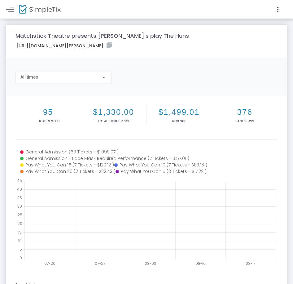 The height and width of the screenshot is (284, 293). I want to click on text: 08-03, so click(150, 263).